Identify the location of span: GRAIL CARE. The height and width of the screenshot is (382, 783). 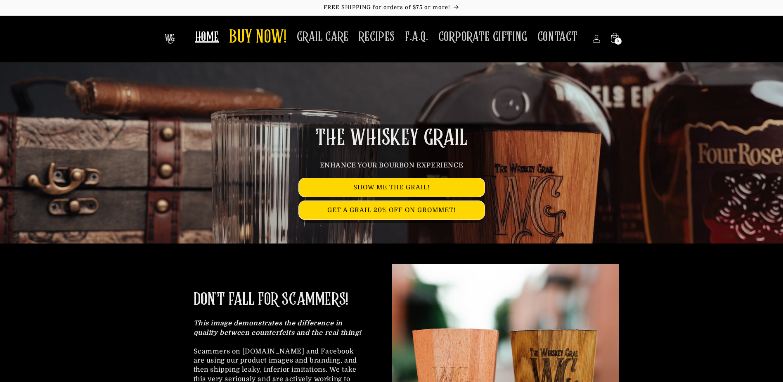
(323, 37).